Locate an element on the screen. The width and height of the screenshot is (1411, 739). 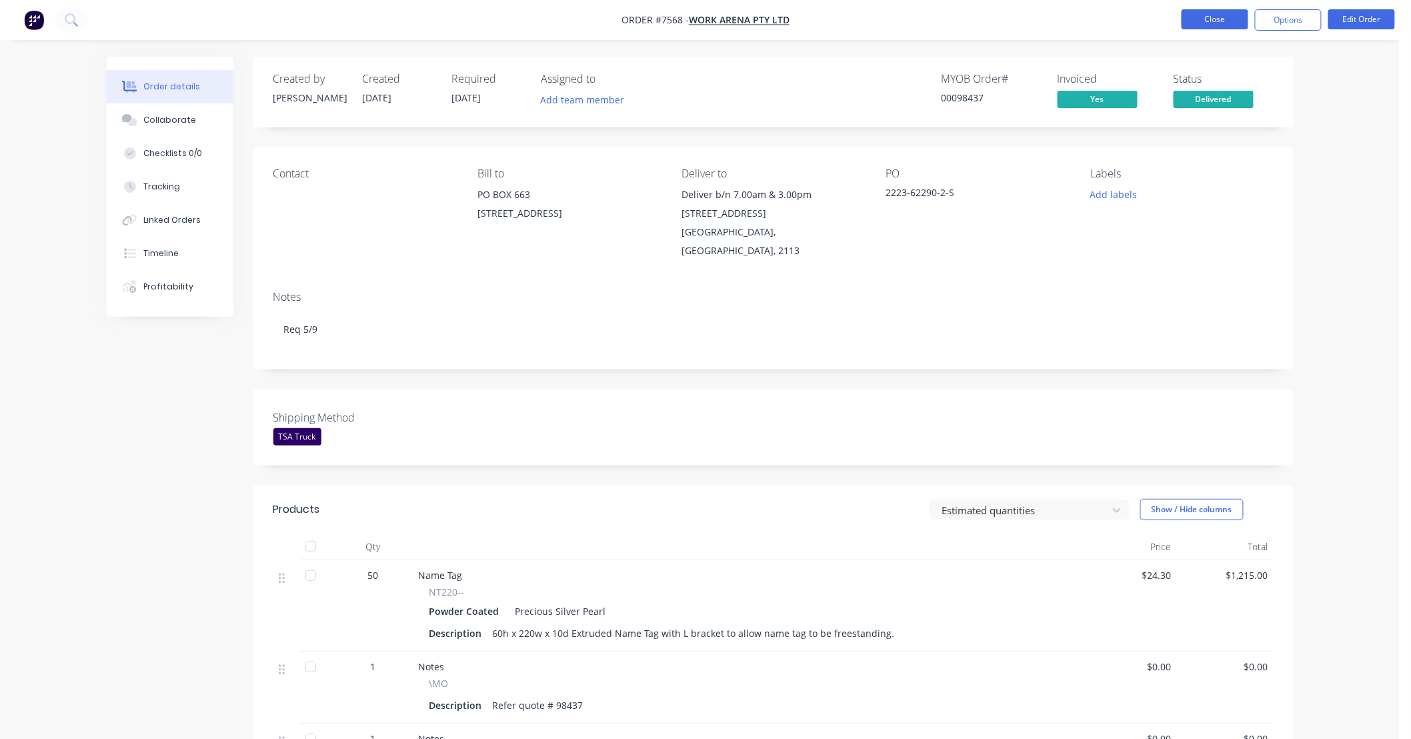
div: Created by is located at coordinates (310, 79).